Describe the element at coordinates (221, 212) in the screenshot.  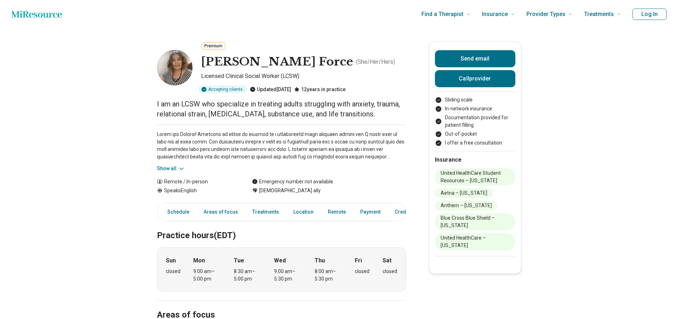
I see `a: Areas of focus` at that location.